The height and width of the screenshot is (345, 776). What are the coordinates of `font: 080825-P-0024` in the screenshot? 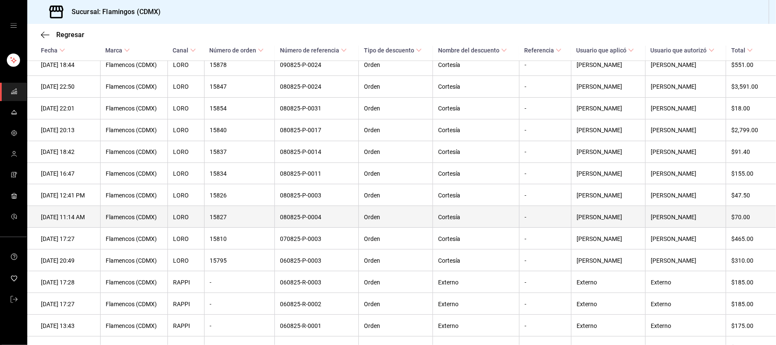 It's located at (300, 87).